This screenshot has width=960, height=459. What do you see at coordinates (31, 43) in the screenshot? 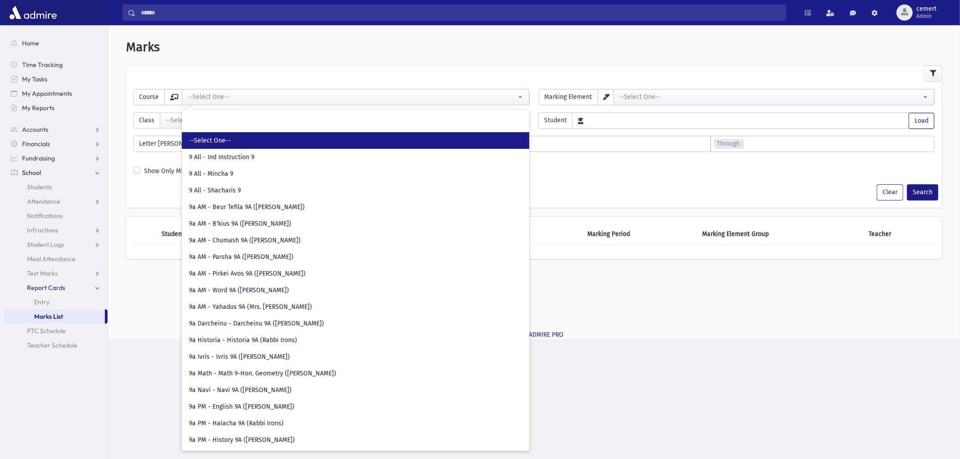
I see `span: Home` at bounding box center [31, 43].